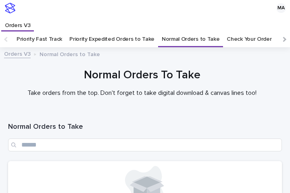  Describe the element at coordinates (10, 8) in the screenshot. I see `img: stacker-logo-s-only.png` at that location.